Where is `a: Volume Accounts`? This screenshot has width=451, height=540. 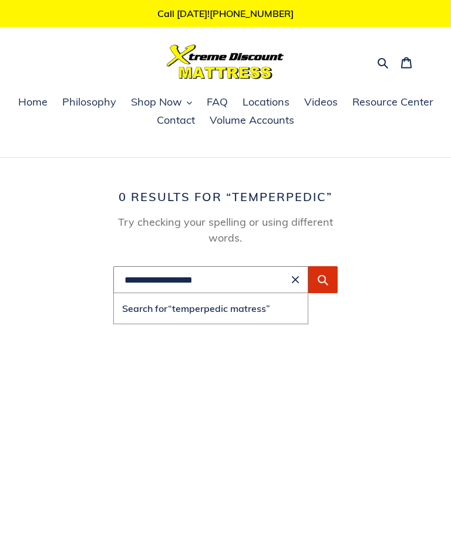 a: Volume Accounts is located at coordinates (252, 121).